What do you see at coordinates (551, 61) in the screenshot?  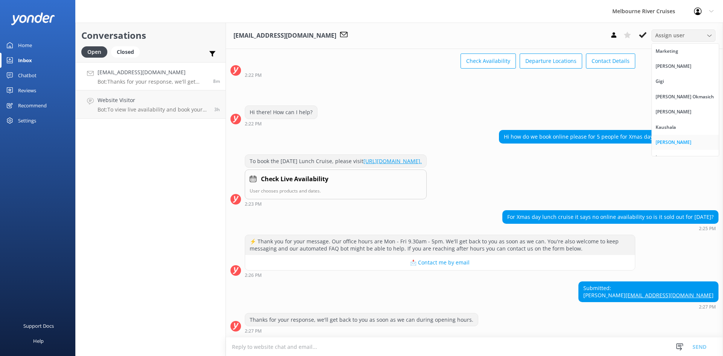 I see `button: Departure Locations` at bounding box center [551, 61].